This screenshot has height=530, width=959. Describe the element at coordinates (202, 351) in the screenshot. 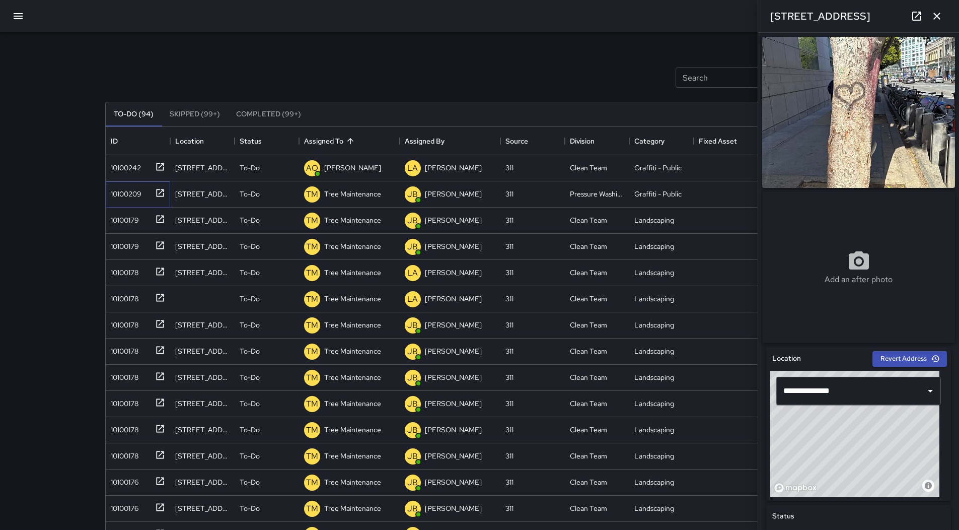

I see `div: 193 Franklin Street` at that location.